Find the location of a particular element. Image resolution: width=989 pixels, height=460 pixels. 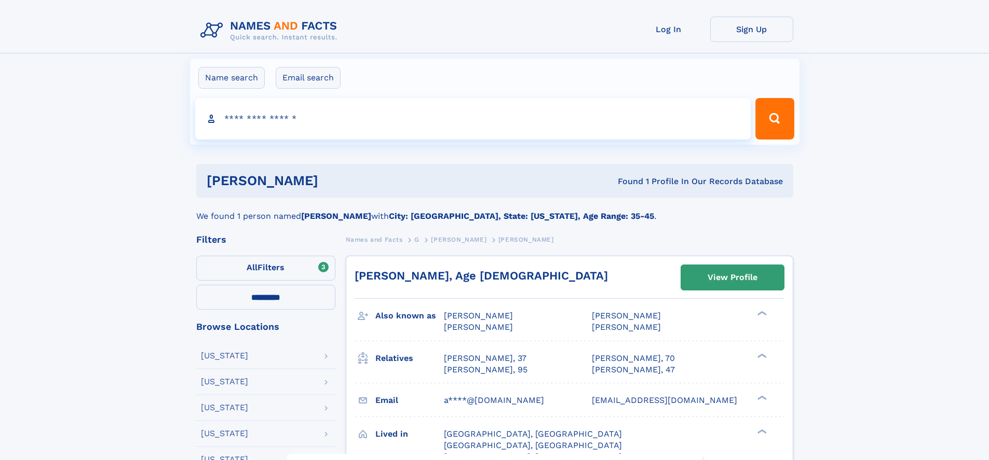

img: Logo Names and Facts is located at coordinates (271, 31).